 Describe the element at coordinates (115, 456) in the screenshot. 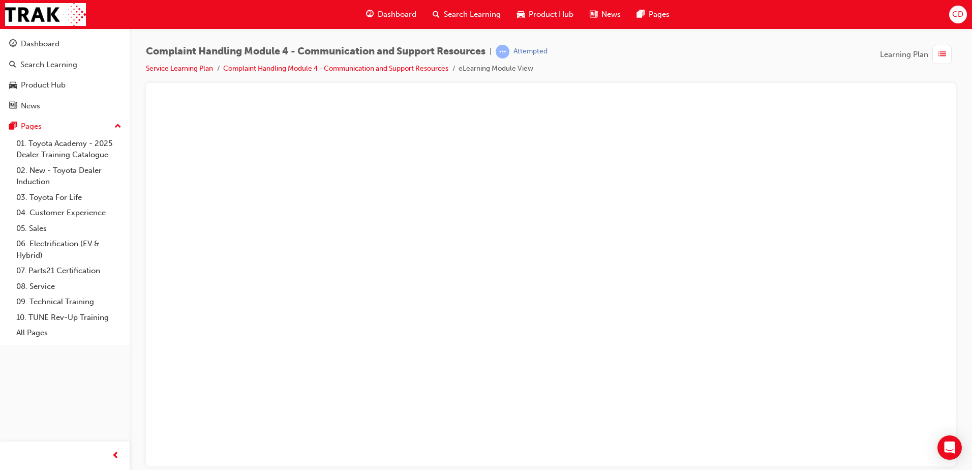

I see `span: prev-icon` at that location.